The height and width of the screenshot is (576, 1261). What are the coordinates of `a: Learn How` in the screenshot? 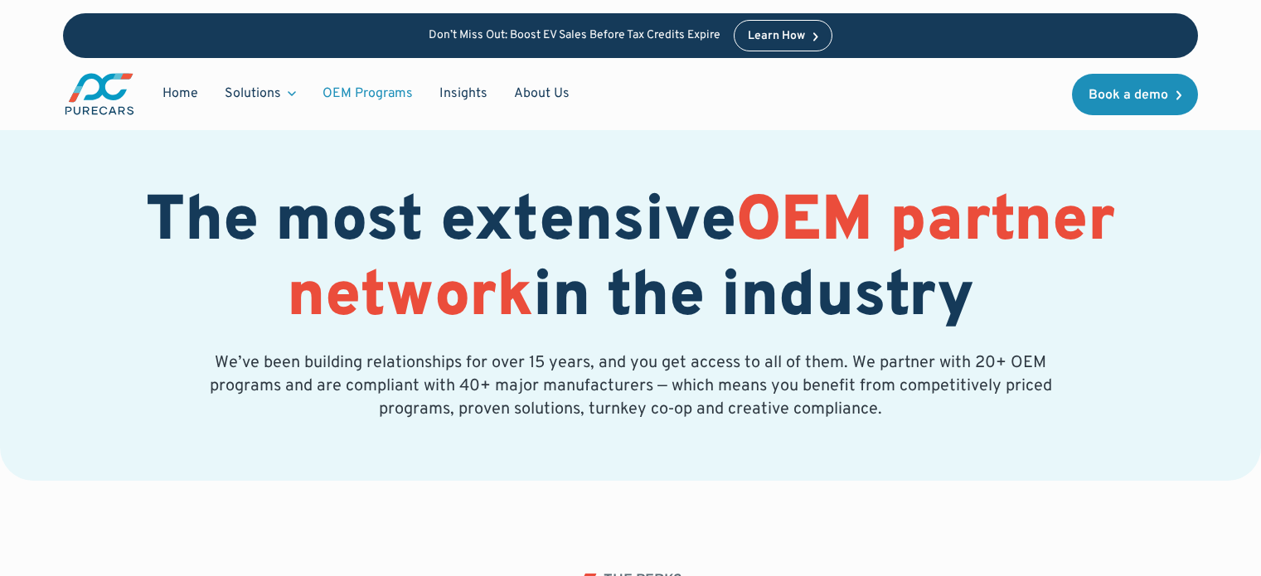 It's located at (783, 36).